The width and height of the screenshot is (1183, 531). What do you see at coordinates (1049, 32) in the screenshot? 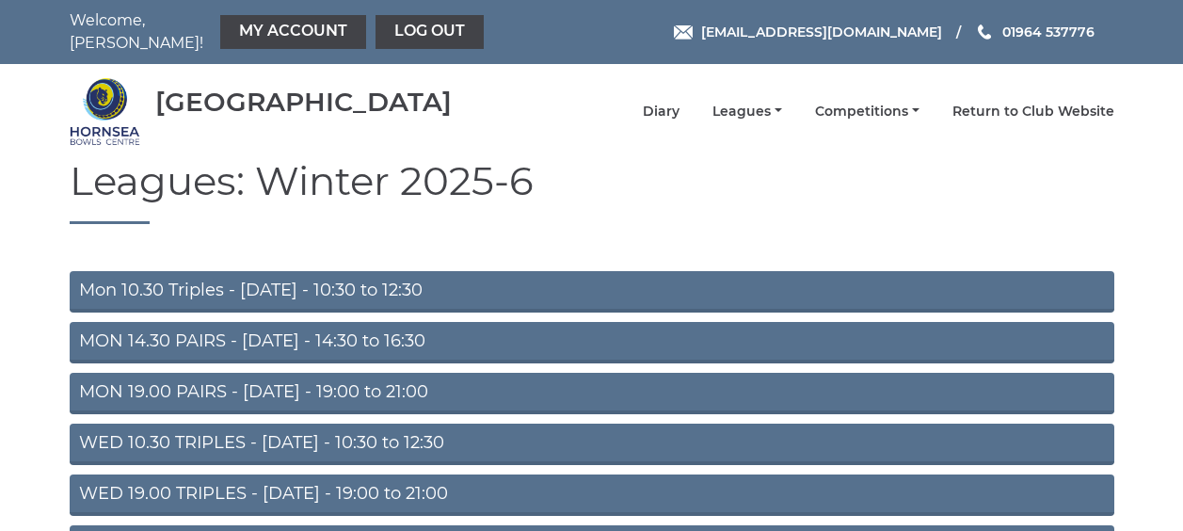
I see `span: 01964 537776` at bounding box center [1049, 32].